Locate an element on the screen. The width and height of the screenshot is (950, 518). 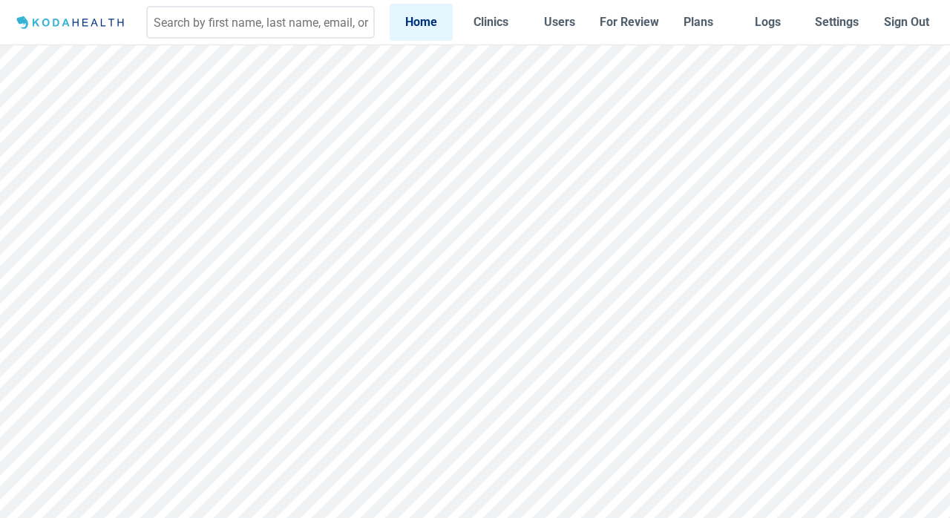
button: Sign Out is located at coordinates (906, 22).